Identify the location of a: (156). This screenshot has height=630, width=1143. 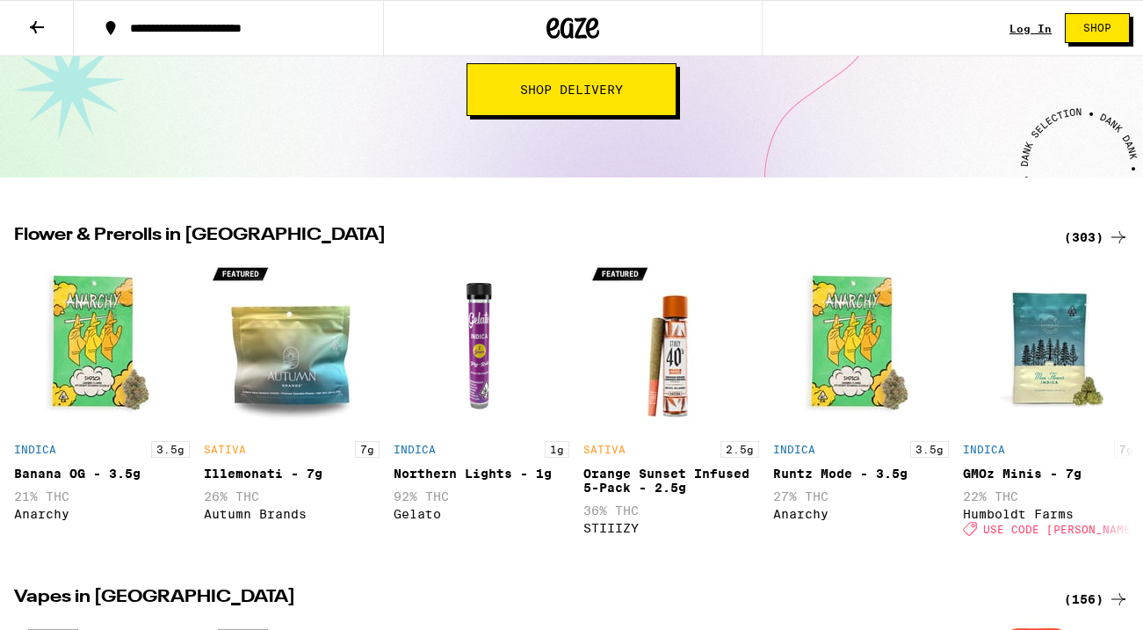
(1097, 599).